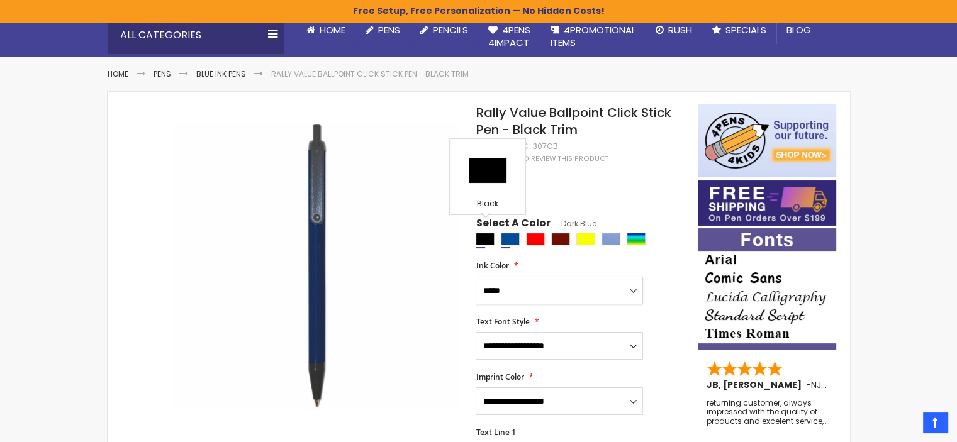 Image resolution: width=957 pixels, height=442 pixels. I want to click on li: Rally Value Ballpoint Click Stick Pen - Black Trim, so click(370, 74).